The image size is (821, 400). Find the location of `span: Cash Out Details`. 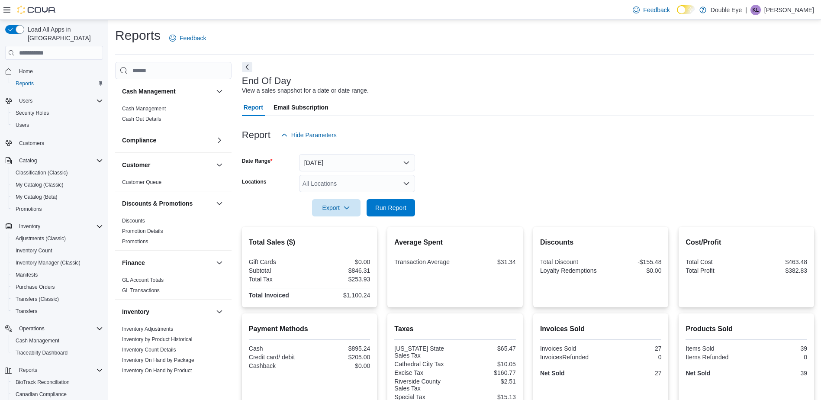

span: Cash Out Details is located at coordinates (141, 119).